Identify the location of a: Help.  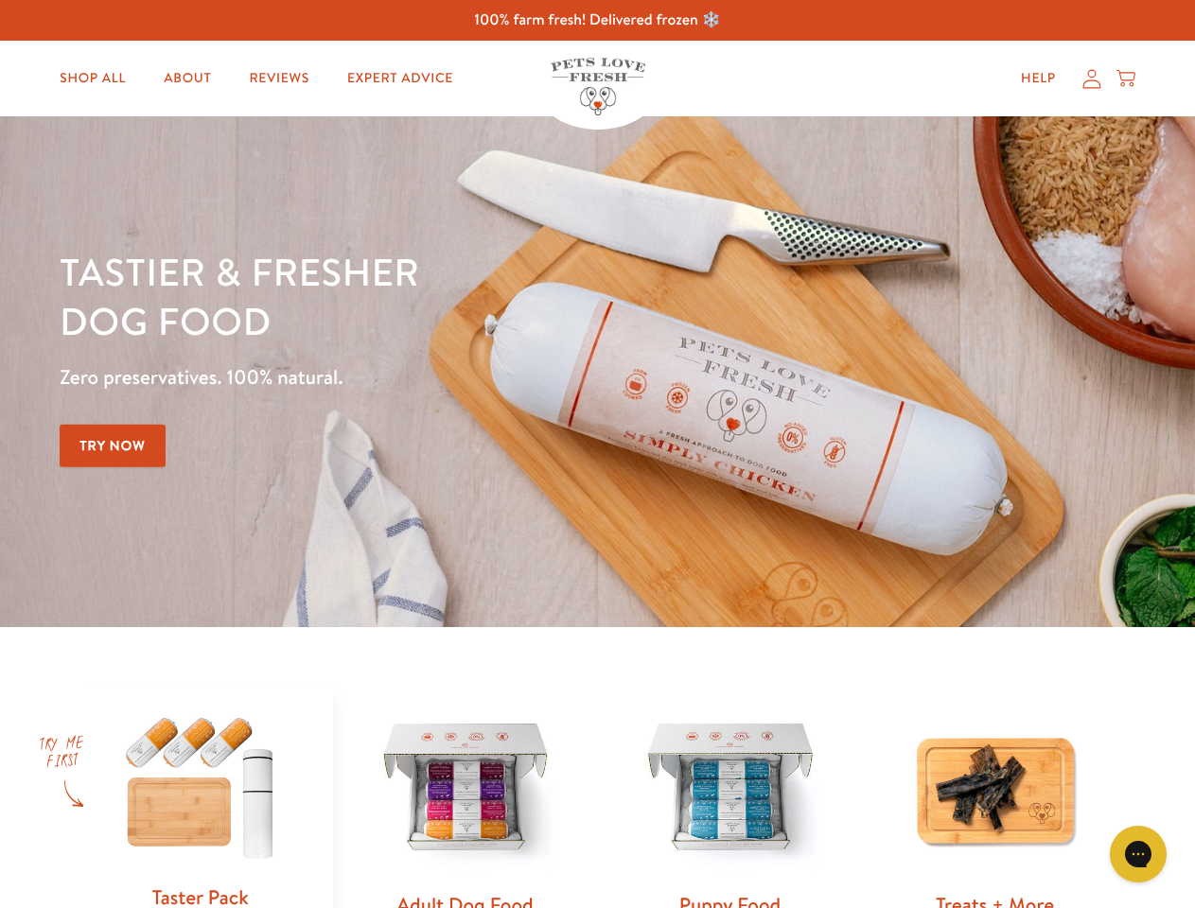
(1038, 79).